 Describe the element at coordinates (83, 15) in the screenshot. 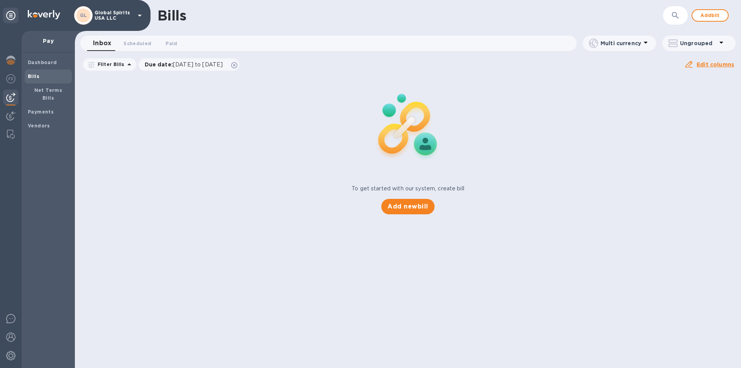

I see `b: GL` at that location.